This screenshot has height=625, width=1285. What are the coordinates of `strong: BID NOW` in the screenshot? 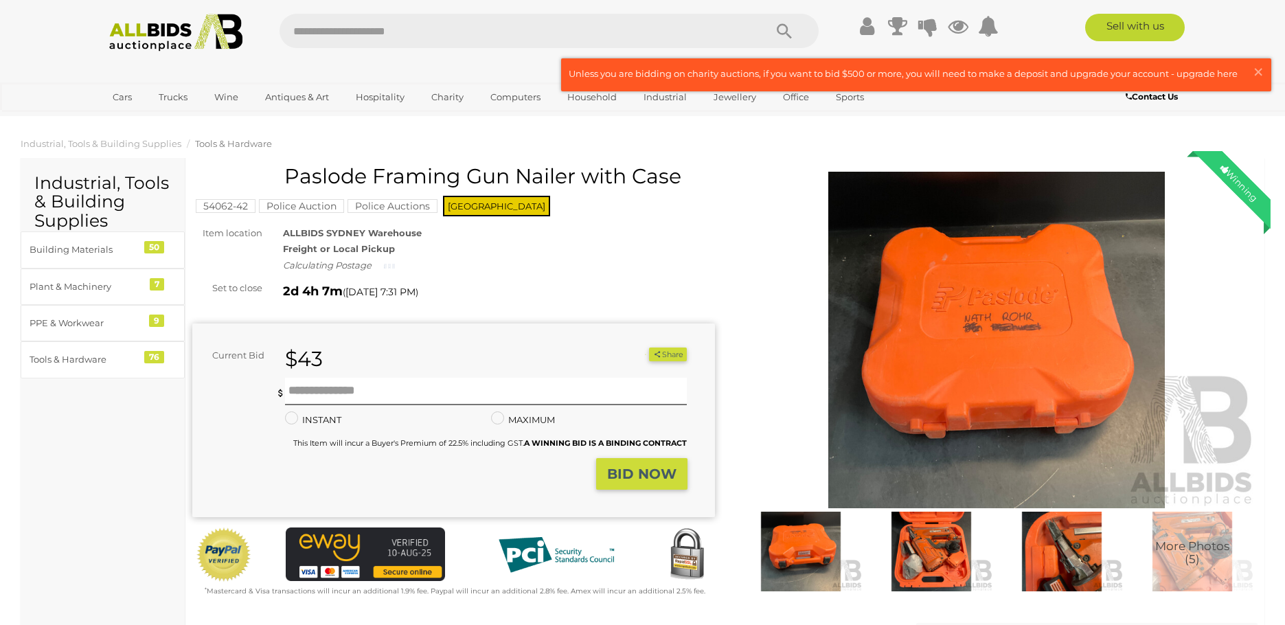 It's located at (642, 474).